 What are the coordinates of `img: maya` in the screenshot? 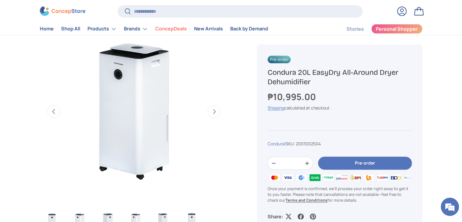 It's located at (328, 177).